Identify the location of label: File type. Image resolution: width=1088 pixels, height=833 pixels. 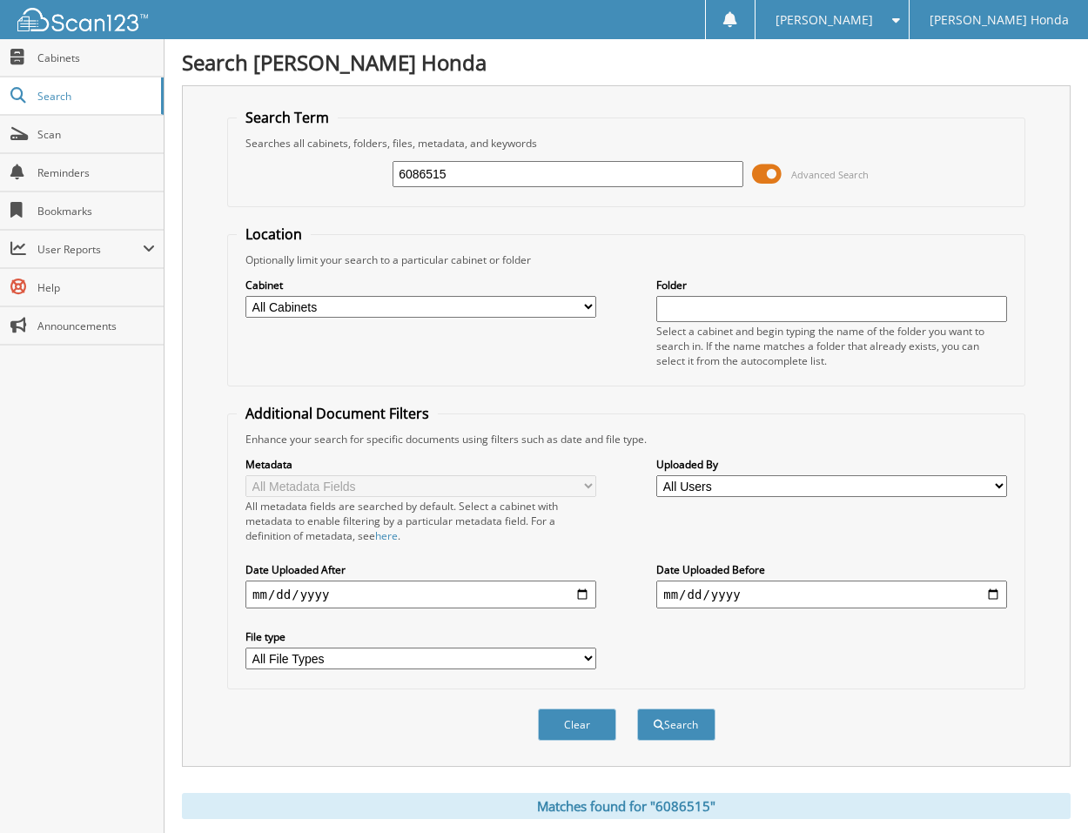
(420, 636).